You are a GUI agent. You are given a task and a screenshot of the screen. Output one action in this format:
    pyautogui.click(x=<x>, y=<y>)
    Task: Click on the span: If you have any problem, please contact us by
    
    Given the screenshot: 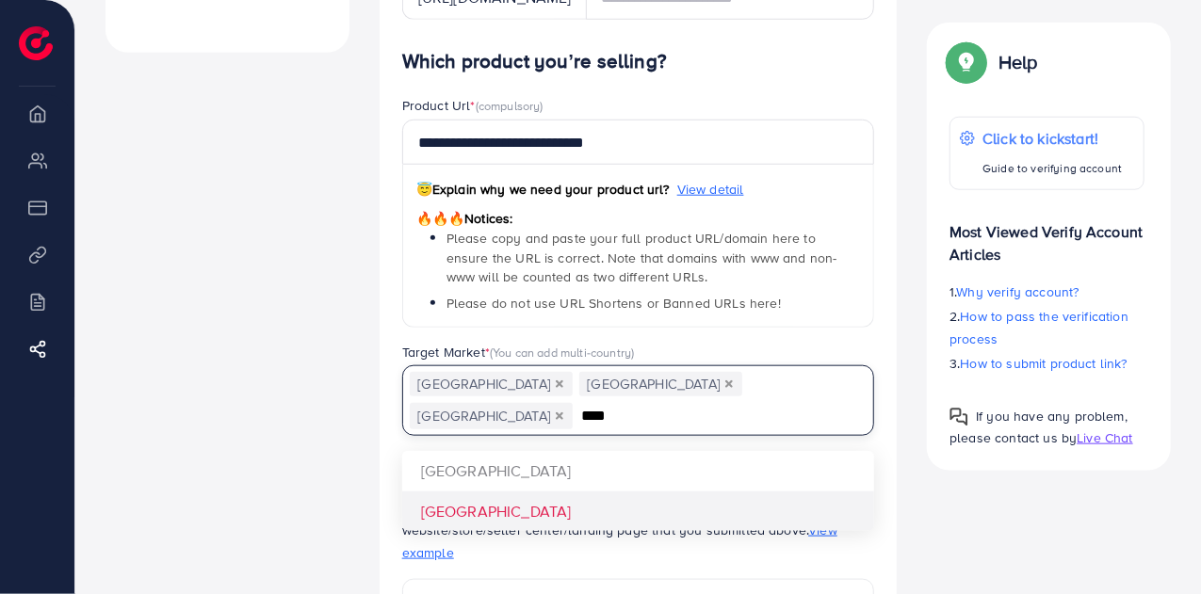 What is the action you would take?
    pyautogui.click(x=1038, y=427)
    